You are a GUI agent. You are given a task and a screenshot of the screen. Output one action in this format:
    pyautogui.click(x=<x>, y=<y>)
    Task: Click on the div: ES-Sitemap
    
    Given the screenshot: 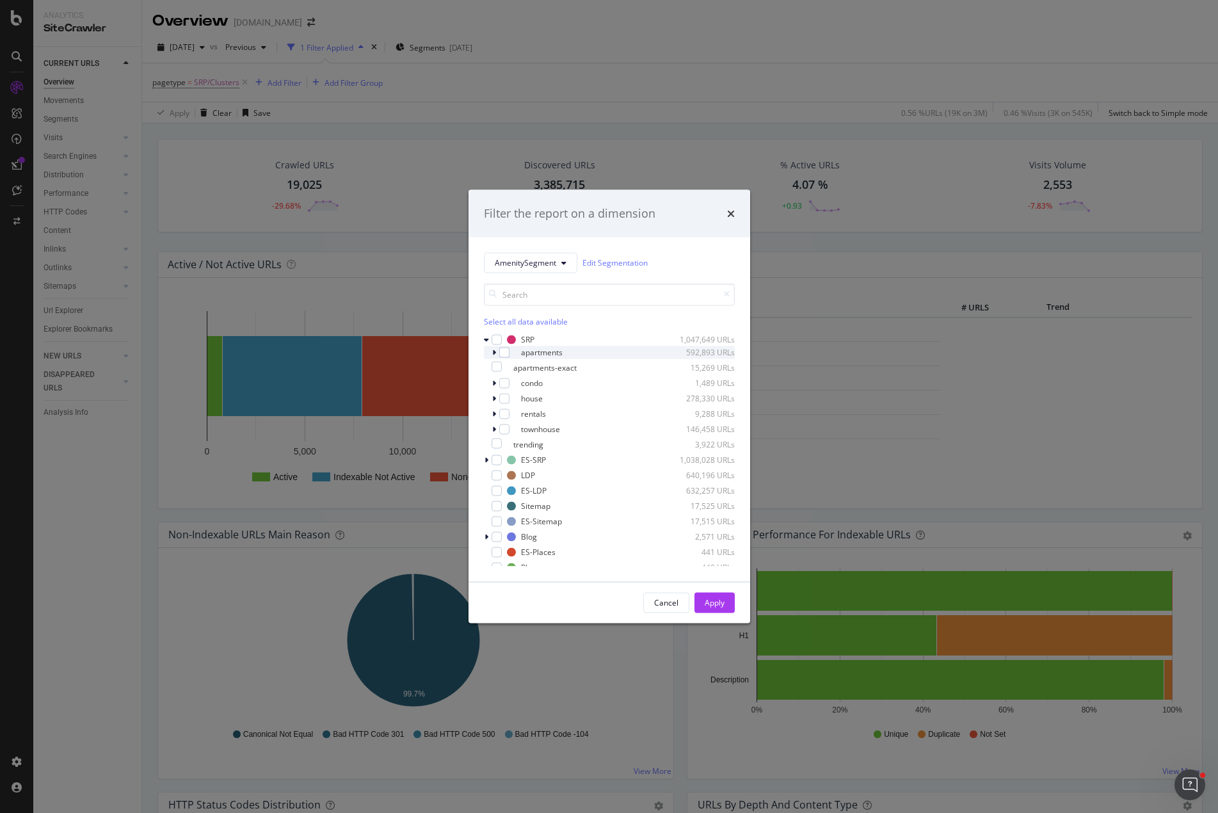 What is the action you would take?
    pyautogui.click(x=541, y=521)
    